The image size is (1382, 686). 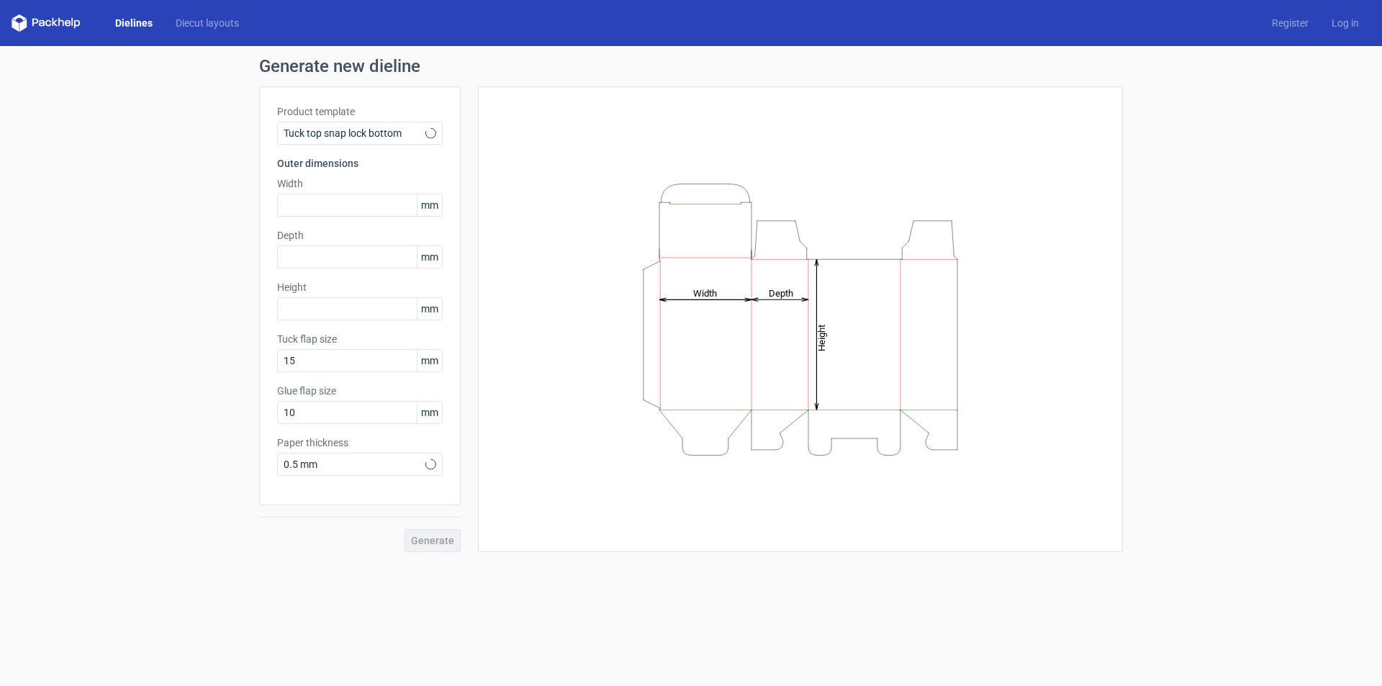 I want to click on label: Paper thickness, so click(x=360, y=443).